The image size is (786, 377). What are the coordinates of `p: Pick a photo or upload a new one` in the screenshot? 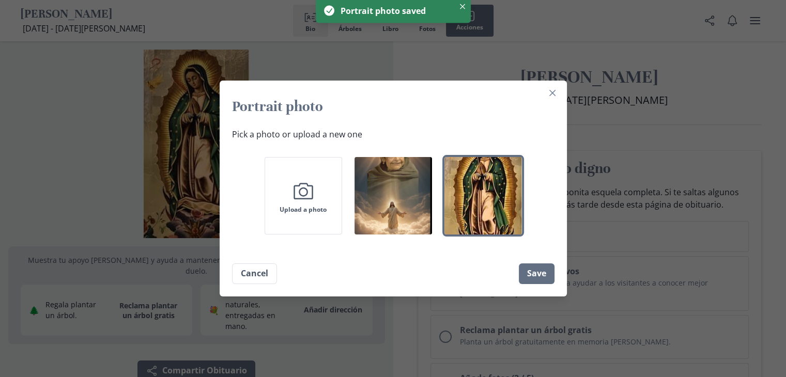 It's located at (393, 134).